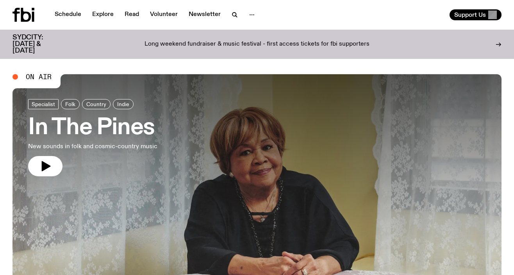  What do you see at coordinates (96, 104) in the screenshot?
I see `a: Country` at bounding box center [96, 104].